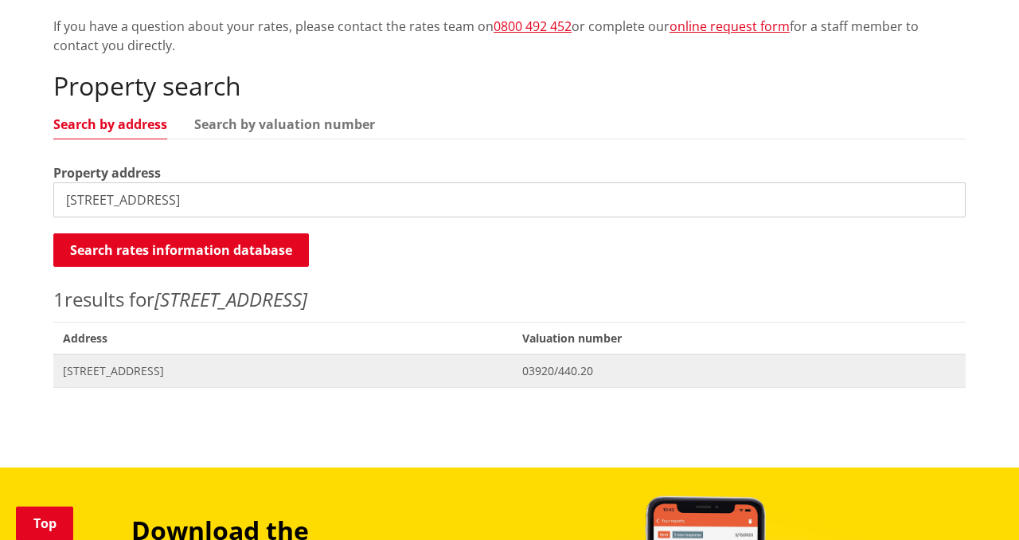 Image resolution: width=1019 pixels, height=540 pixels. I want to click on a: Top, so click(45, 523).